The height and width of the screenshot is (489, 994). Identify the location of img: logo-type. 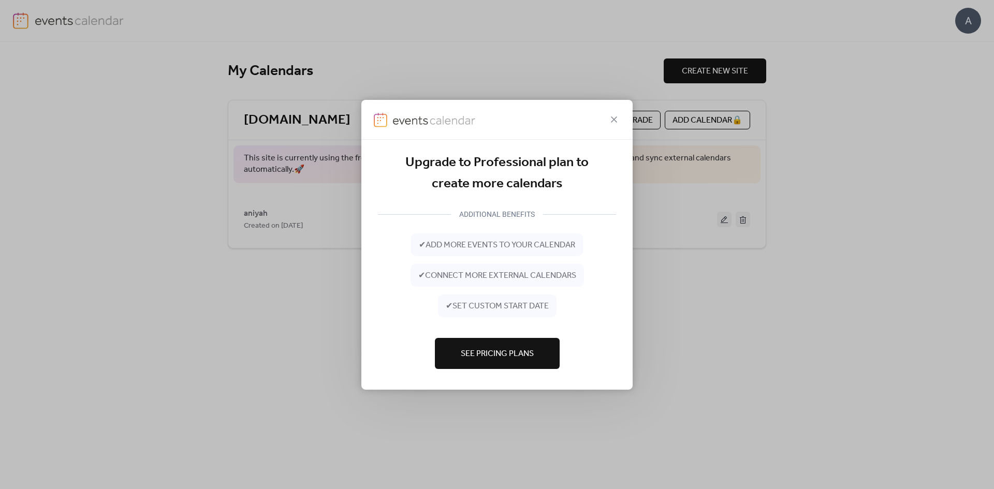
(434, 120).